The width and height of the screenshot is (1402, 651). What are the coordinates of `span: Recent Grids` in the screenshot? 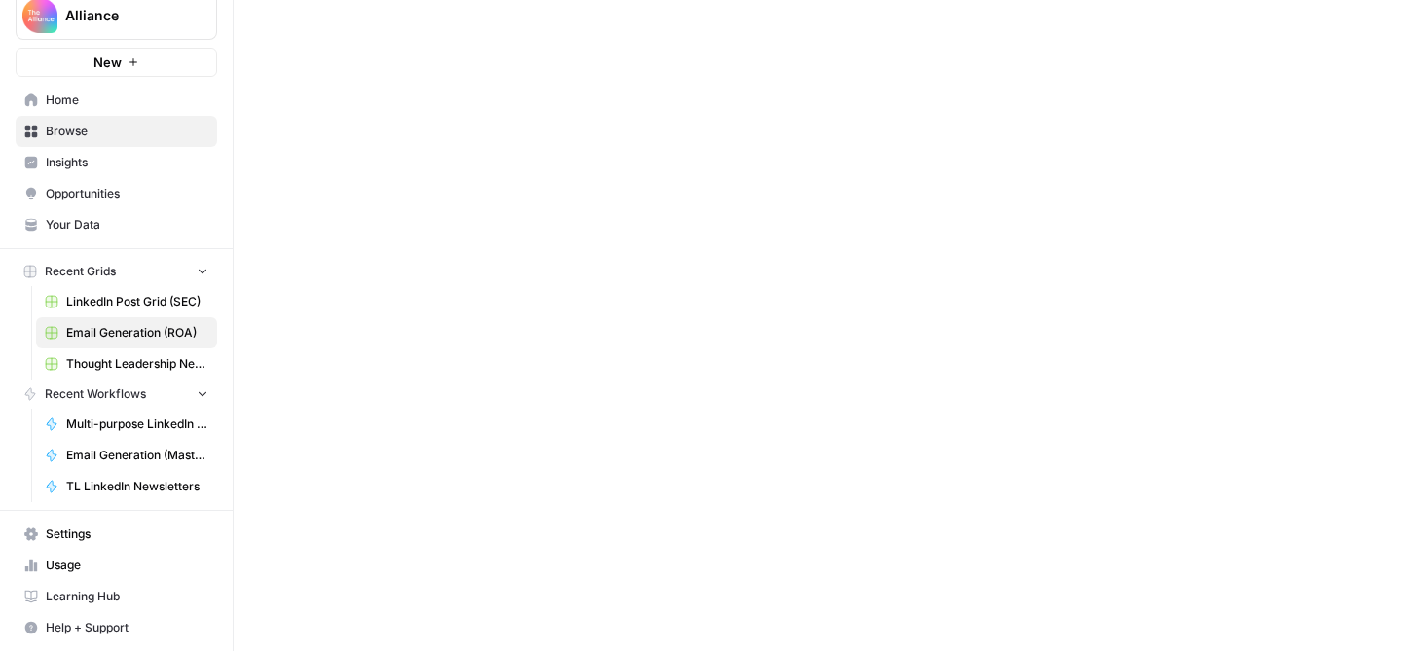 It's located at (80, 272).